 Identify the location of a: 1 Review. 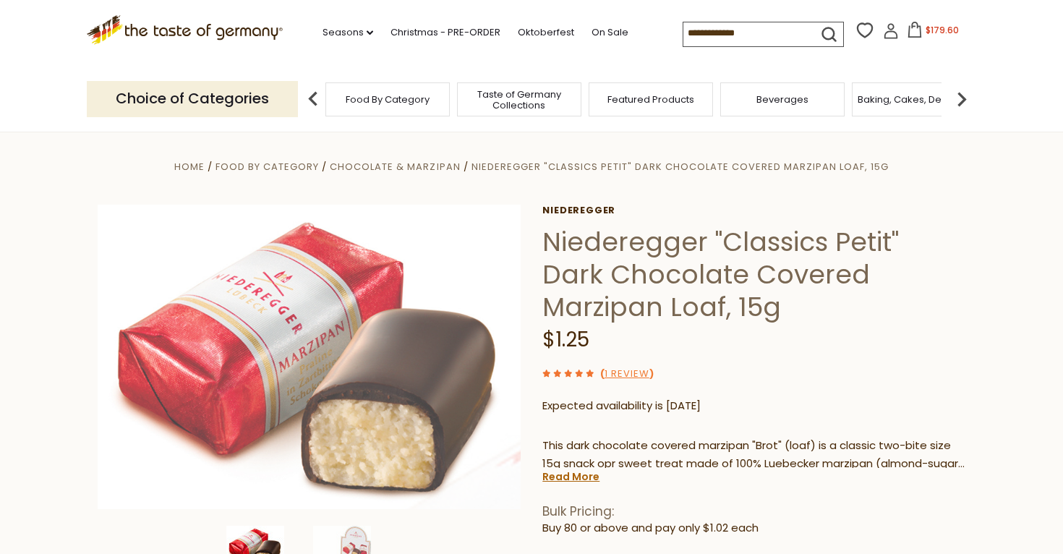
(627, 374).